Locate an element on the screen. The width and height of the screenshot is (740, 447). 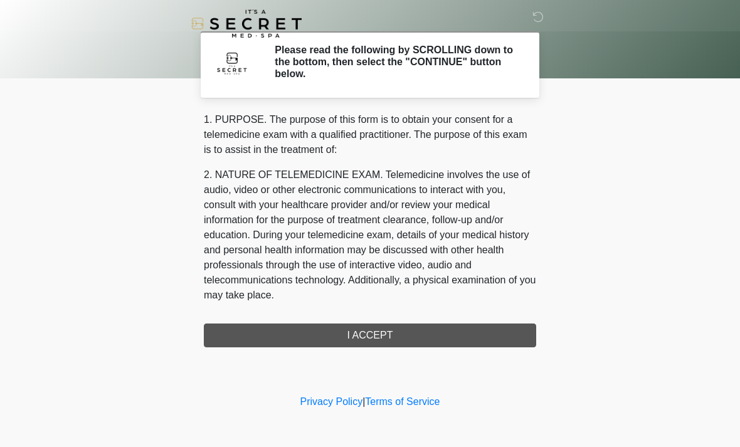
a: Terms of Service is located at coordinates (402, 401).